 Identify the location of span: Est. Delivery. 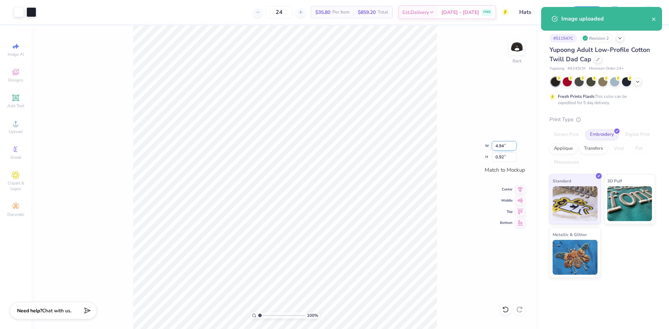
(415, 12).